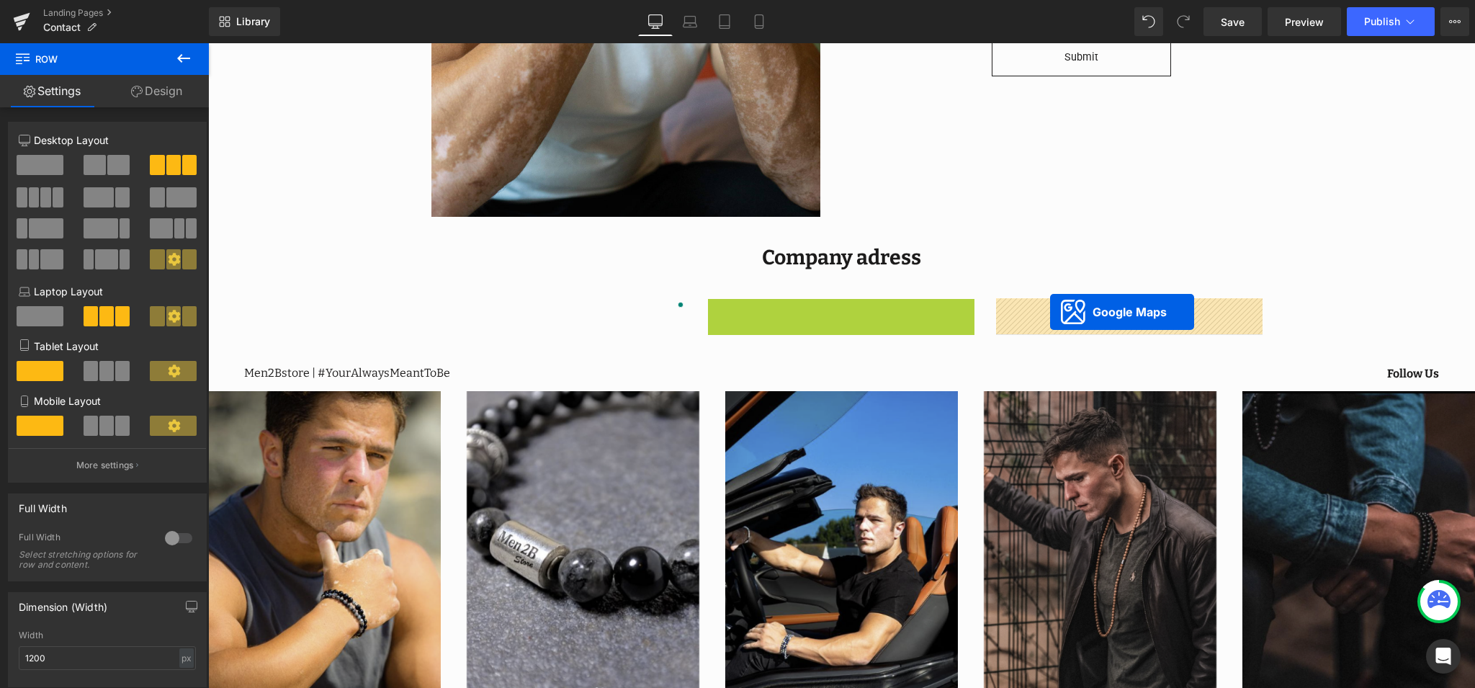 This screenshot has height=688, width=1475. Describe the element at coordinates (1382, 22) in the screenshot. I see `span: Publish` at that location.